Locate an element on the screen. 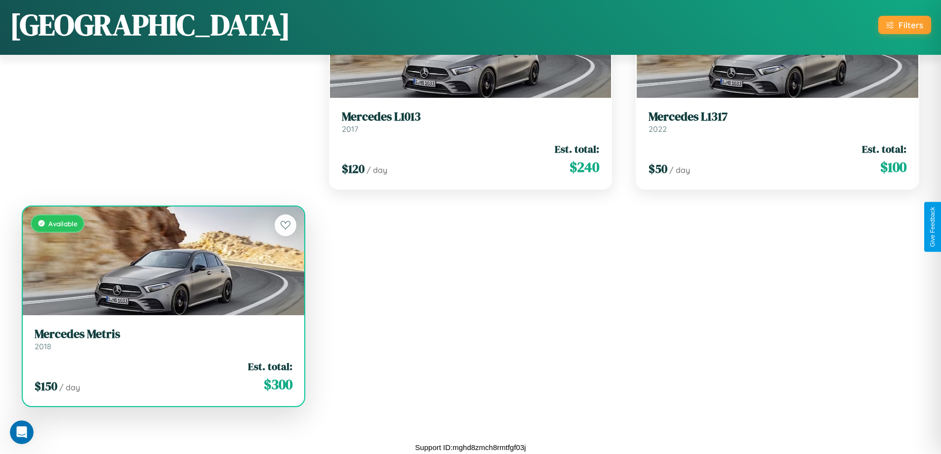 The image size is (941, 454). span: $ 120 is located at coordinates (353, 168).